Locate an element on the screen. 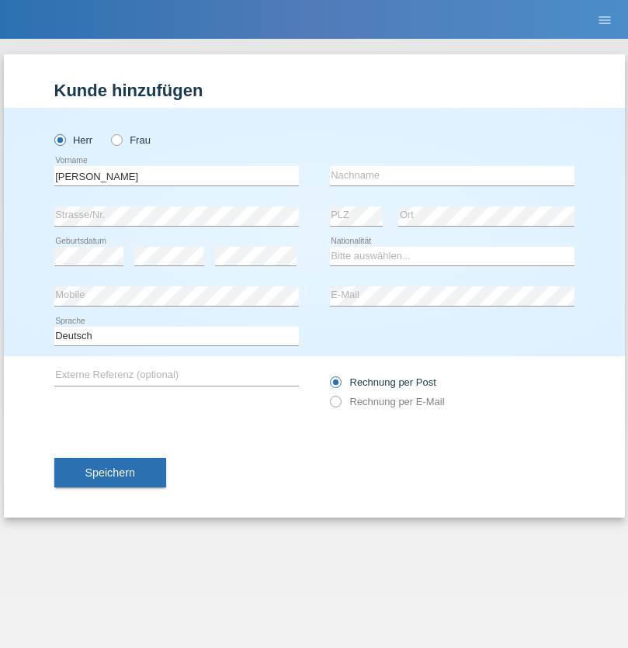 Image resolution: width=628 pixels, height=648 pixels. label: Rechnung per E-Mail is located at coordinates (387, 401).